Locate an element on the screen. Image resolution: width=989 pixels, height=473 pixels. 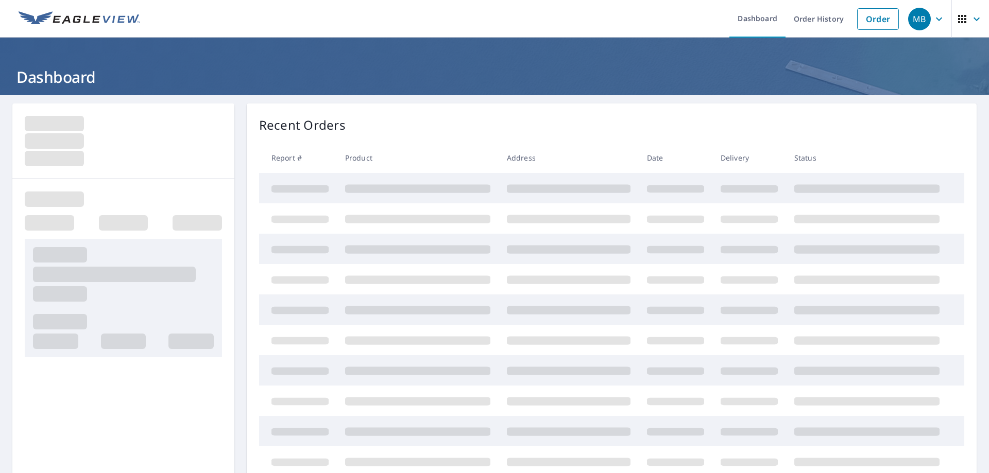
th: Delivery is located at coordinates (749, 158).